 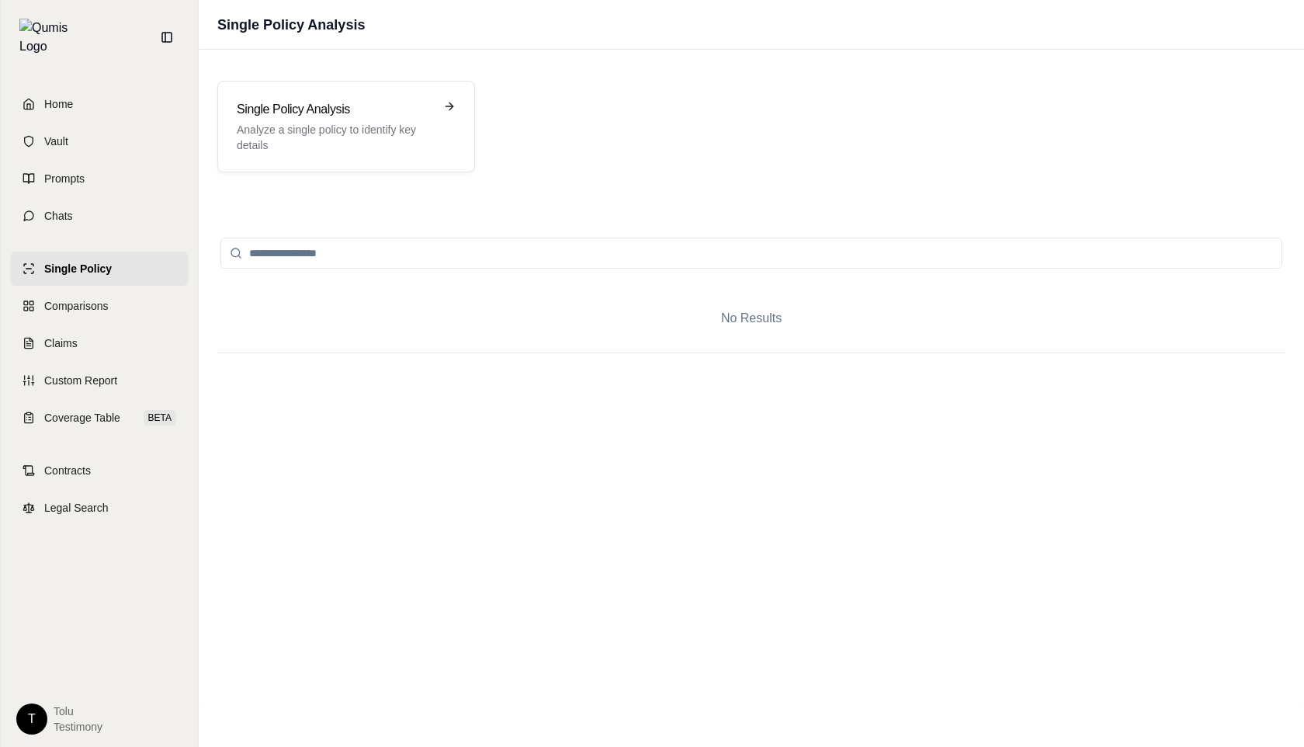 What do you see at coordinates (751, 318) in the screenshot?
I see `div: No Results` at bounding box center [751, 318].